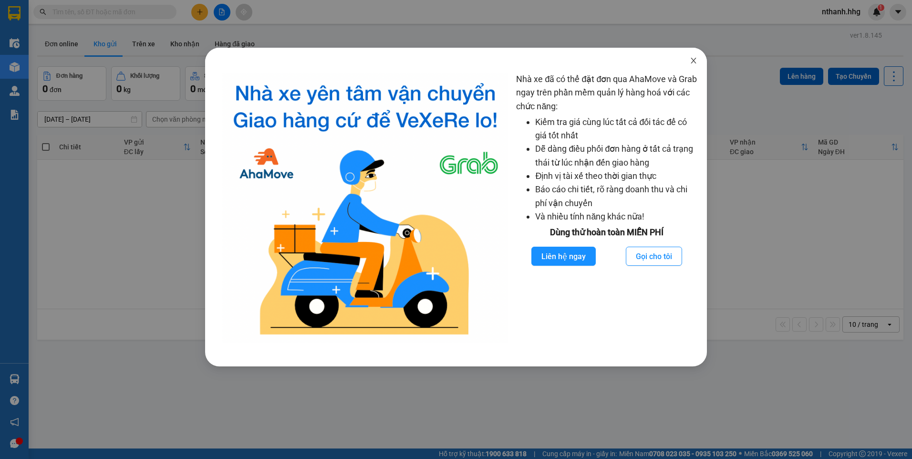 Image resolution: width=912 pixels, height=459 pixels. What do you see at coordinates (563, 256) in the screenshot?
I see `button: Liên hệ ngay` at bounding box center [563, 256].